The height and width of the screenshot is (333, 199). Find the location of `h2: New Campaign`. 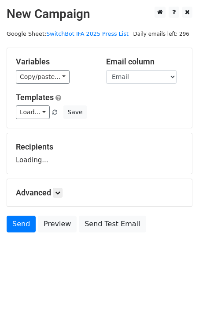

h2: New Campaign is located at coordinates (100, 14).